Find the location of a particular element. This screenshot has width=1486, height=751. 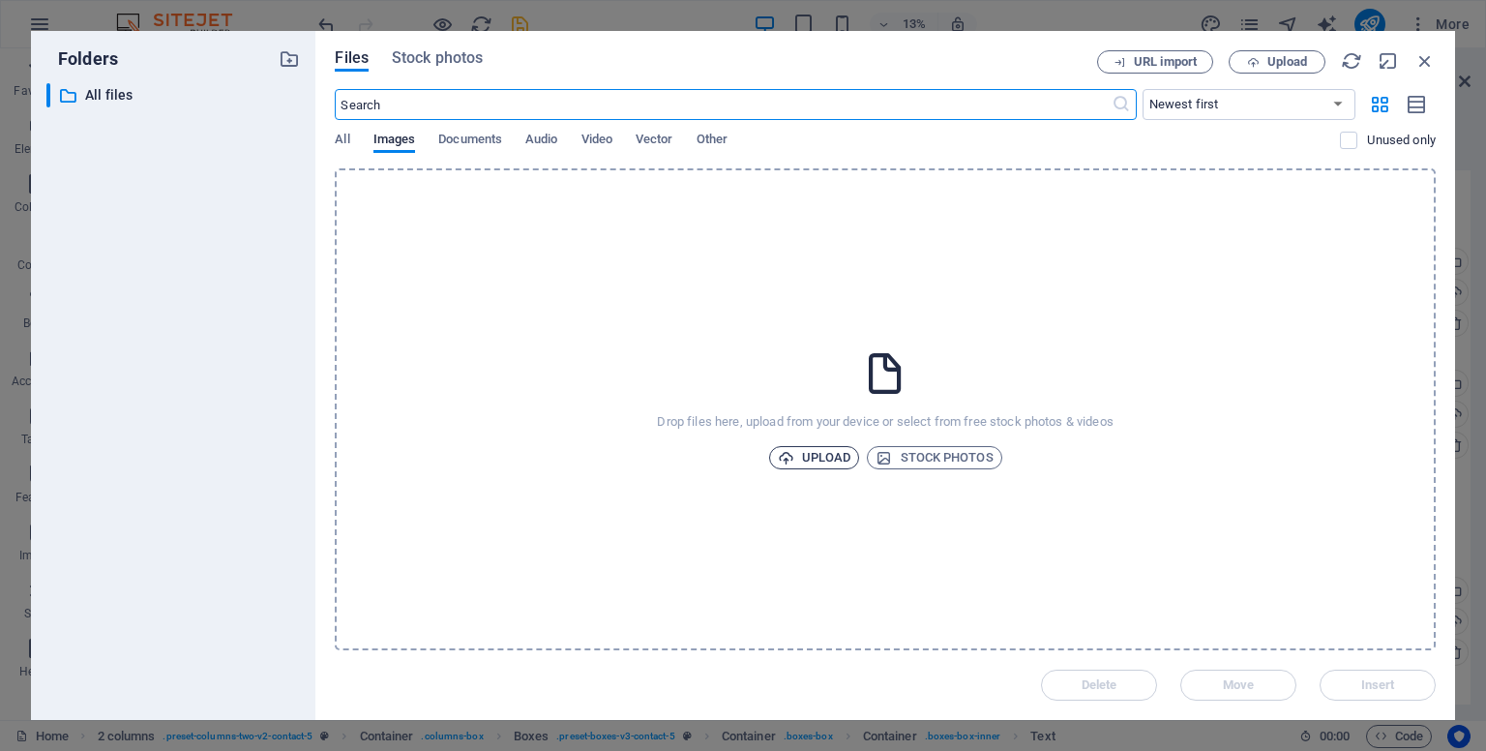

p: Folders is located at coordinates (82, 59).